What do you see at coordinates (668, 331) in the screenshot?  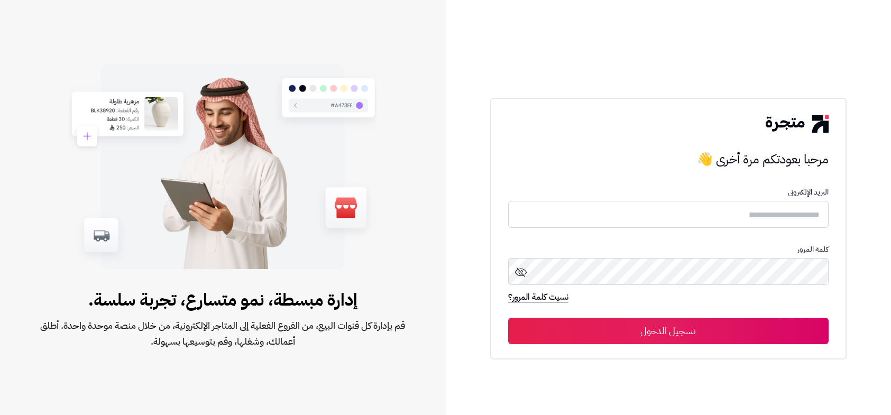 I see `button: تسجيل الدخول` at bounding box center [668, 331].